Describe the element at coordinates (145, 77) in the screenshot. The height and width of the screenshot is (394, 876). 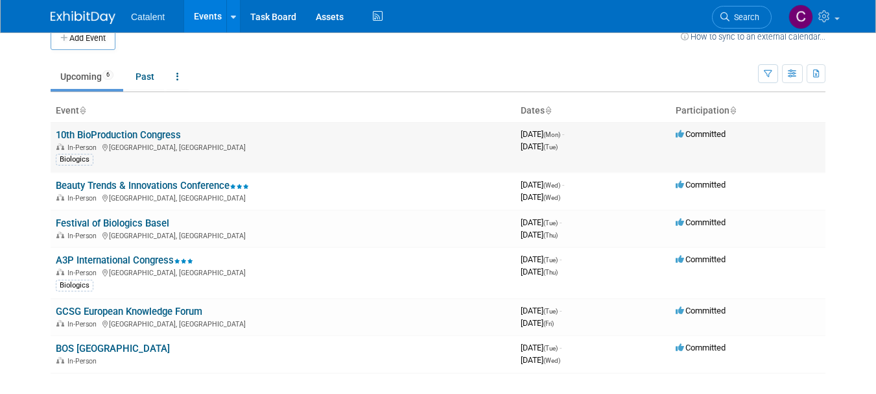
I see `a: Past` at that location.